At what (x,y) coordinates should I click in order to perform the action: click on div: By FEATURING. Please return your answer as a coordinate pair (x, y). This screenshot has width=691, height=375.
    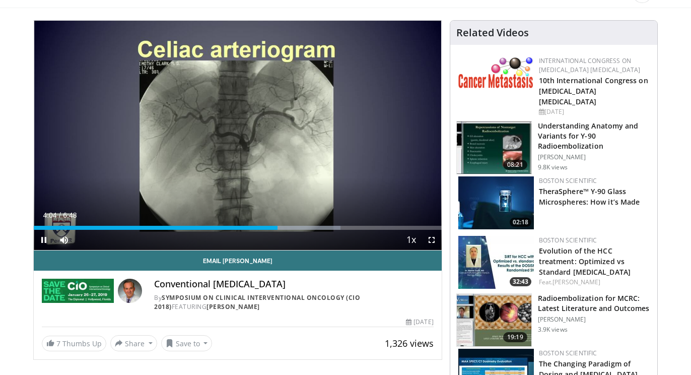
    Looking at the image, I should click on (294, 302).